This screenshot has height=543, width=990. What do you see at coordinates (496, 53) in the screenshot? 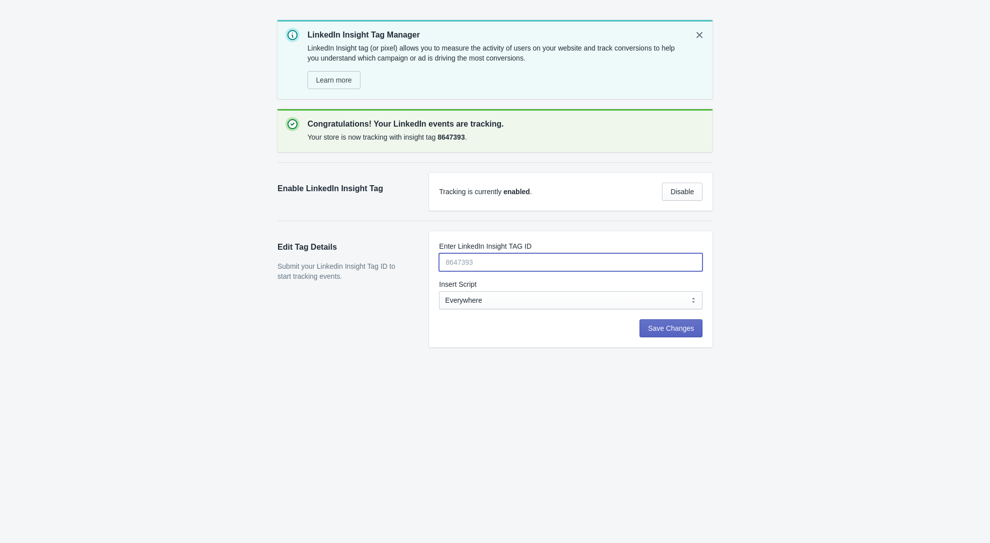
I see `p: LinkedIn Insight tag (or pixel) allows you to measure the activity of users on your website and t...` at bounding box center [496, 53].